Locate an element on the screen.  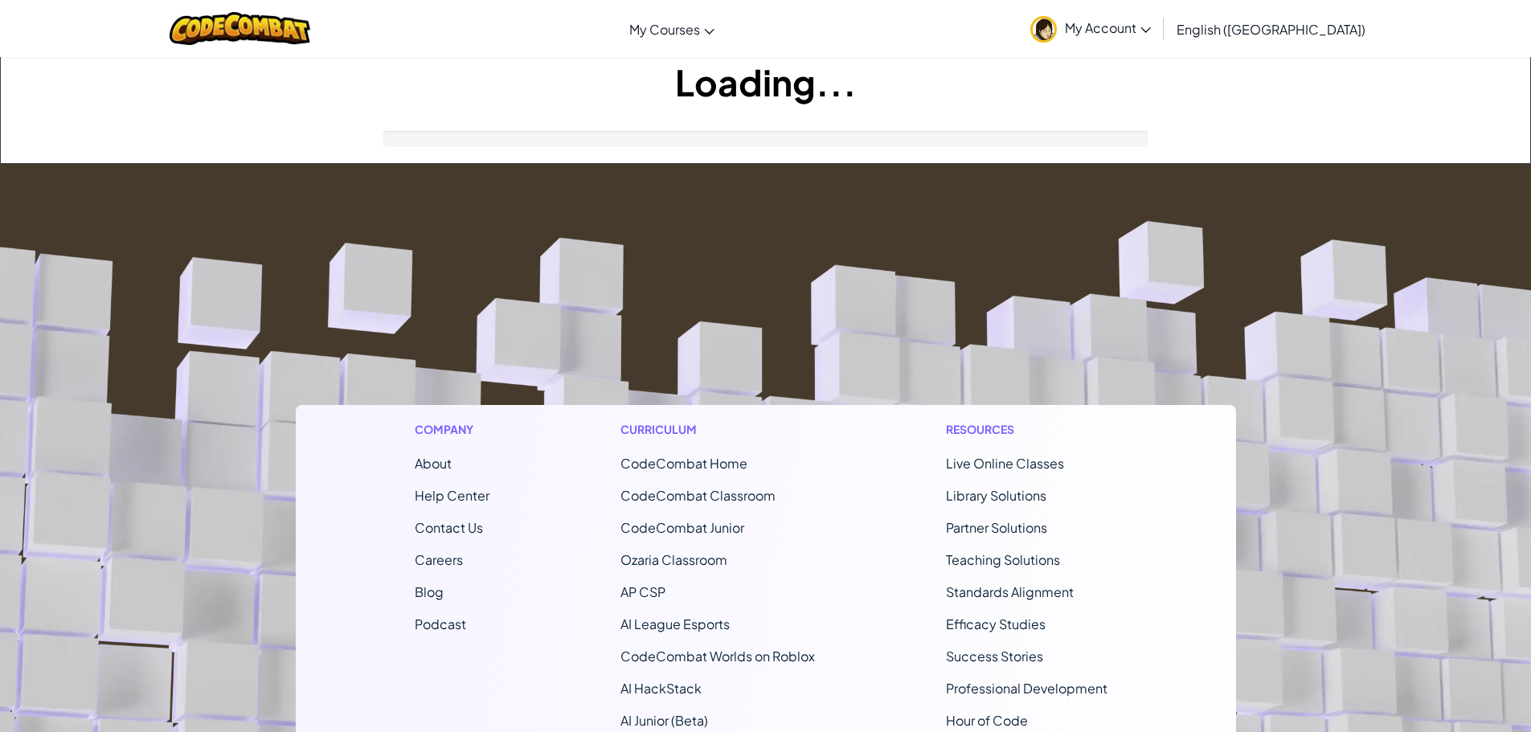
span: CodeCombat Home is located at coordinates (684, 463).